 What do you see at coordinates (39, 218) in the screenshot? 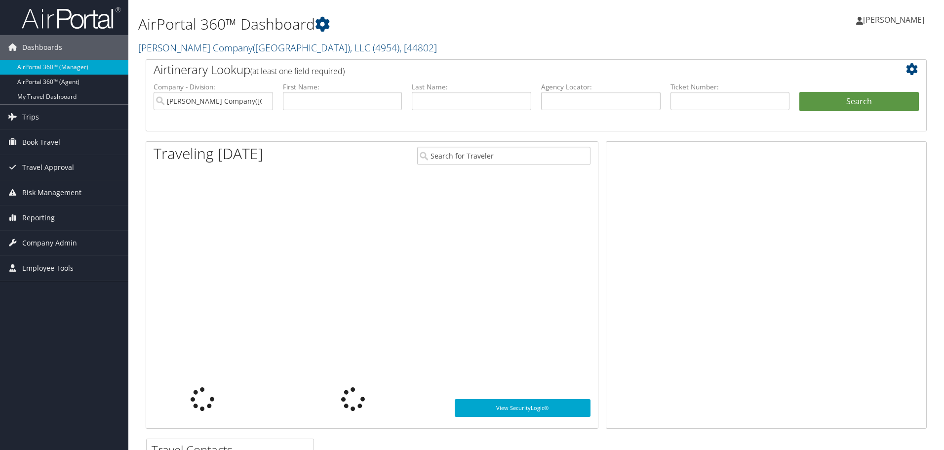
I see `span: Reporting` at bounding box center [39, 218].